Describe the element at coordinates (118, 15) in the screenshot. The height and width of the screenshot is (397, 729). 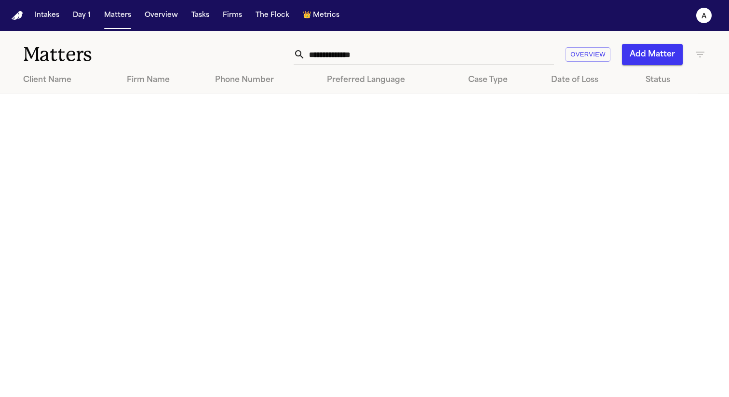
I see `button: Matters` at that location.